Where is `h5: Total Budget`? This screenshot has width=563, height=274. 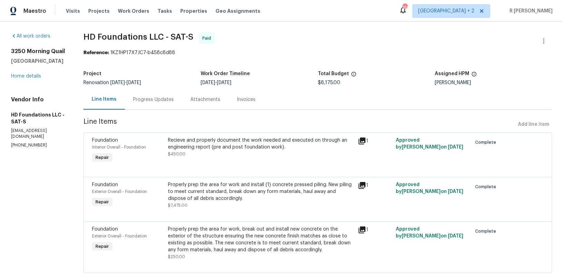 h5: Total Budget is located at coordinates (334, 74).